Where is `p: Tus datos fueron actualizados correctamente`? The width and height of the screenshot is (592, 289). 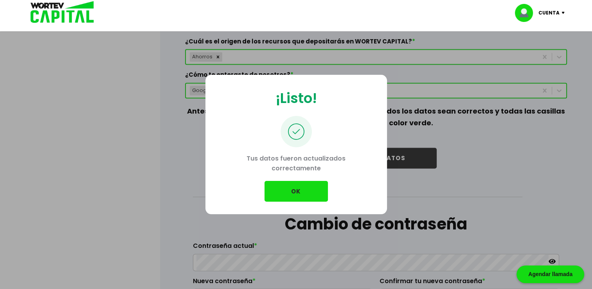 p: Tus datos fueron actualizados correctamente is located at coordinates (296, 164).